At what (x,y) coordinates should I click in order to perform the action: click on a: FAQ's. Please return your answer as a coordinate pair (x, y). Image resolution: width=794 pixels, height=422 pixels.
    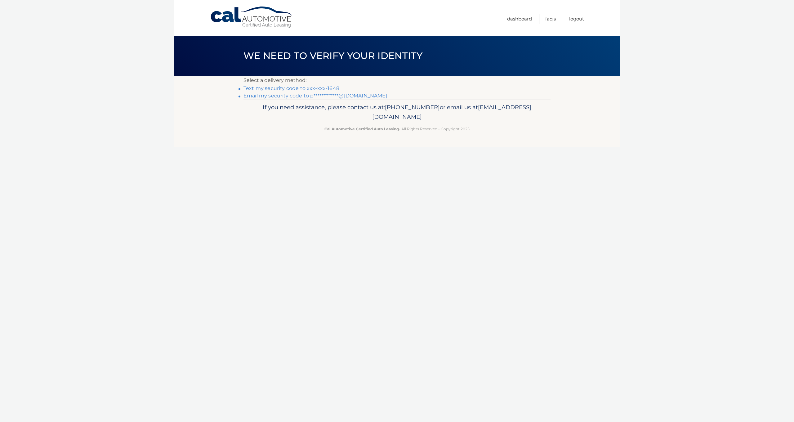
    Looking at the image, I should click on (551, 19).